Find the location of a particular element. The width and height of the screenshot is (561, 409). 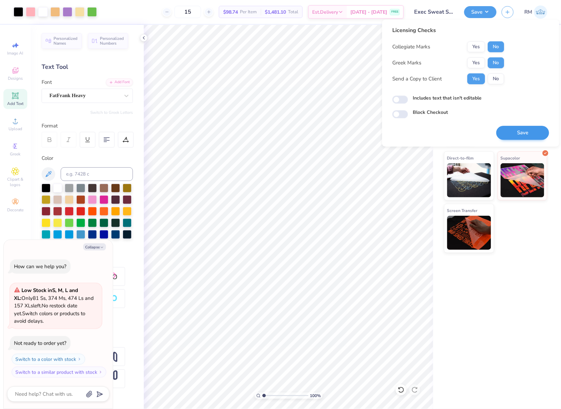

div: Not ready to order yet? is located at coordinates (40, 343).